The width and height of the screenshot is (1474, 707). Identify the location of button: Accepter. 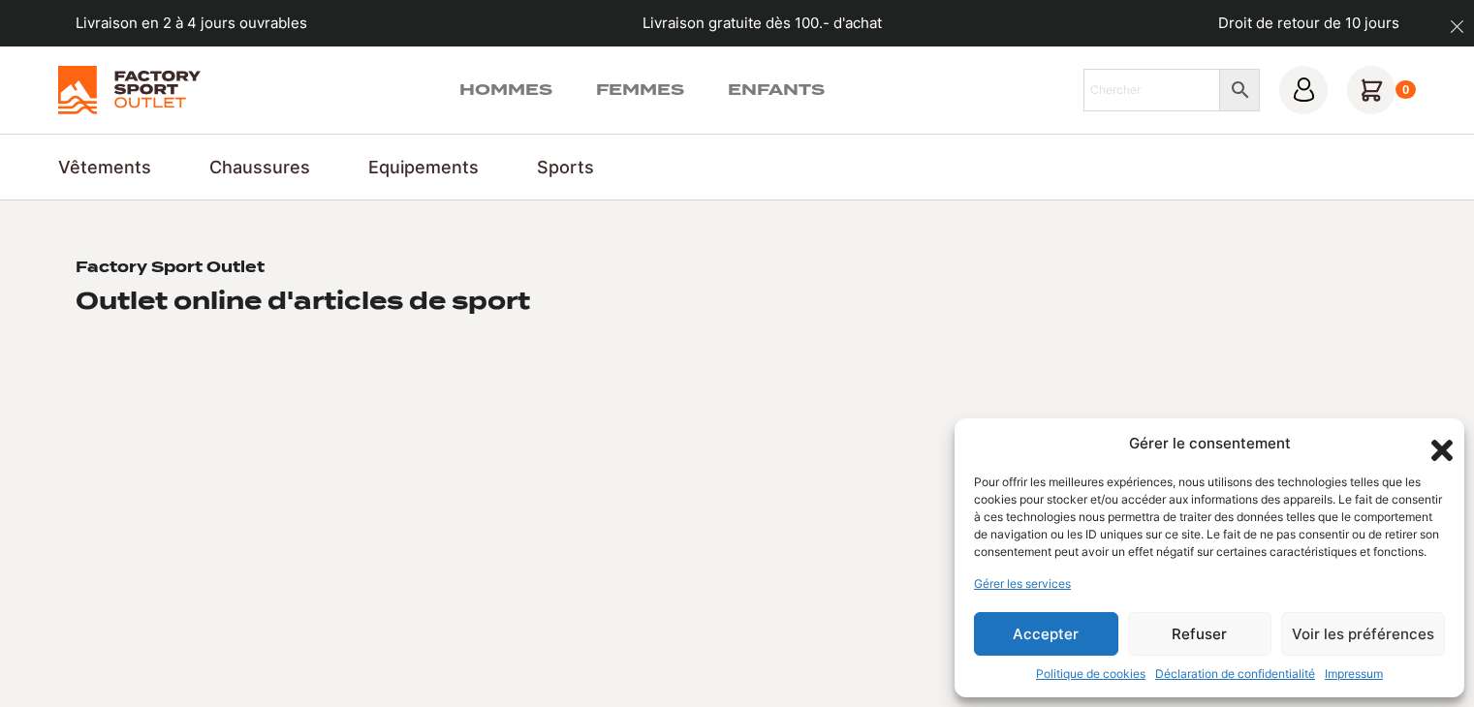
(1046, 634).